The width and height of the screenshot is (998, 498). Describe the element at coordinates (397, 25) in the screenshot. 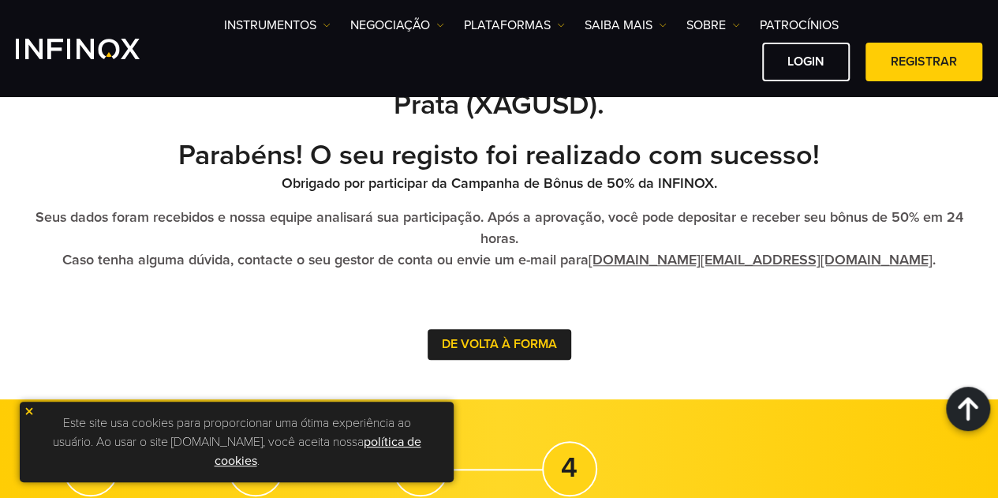

I see `a: NEGOCIAÇÃO` at that location.